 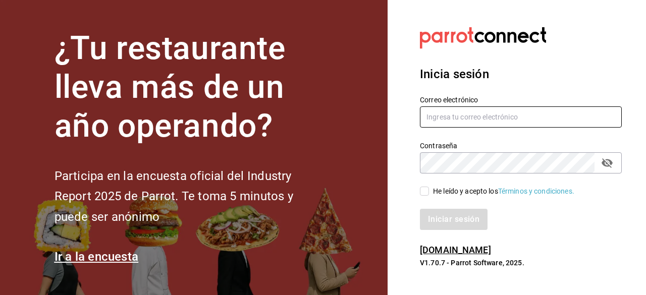 I want to click on label: Contraseña, so click(x=521, y=146).